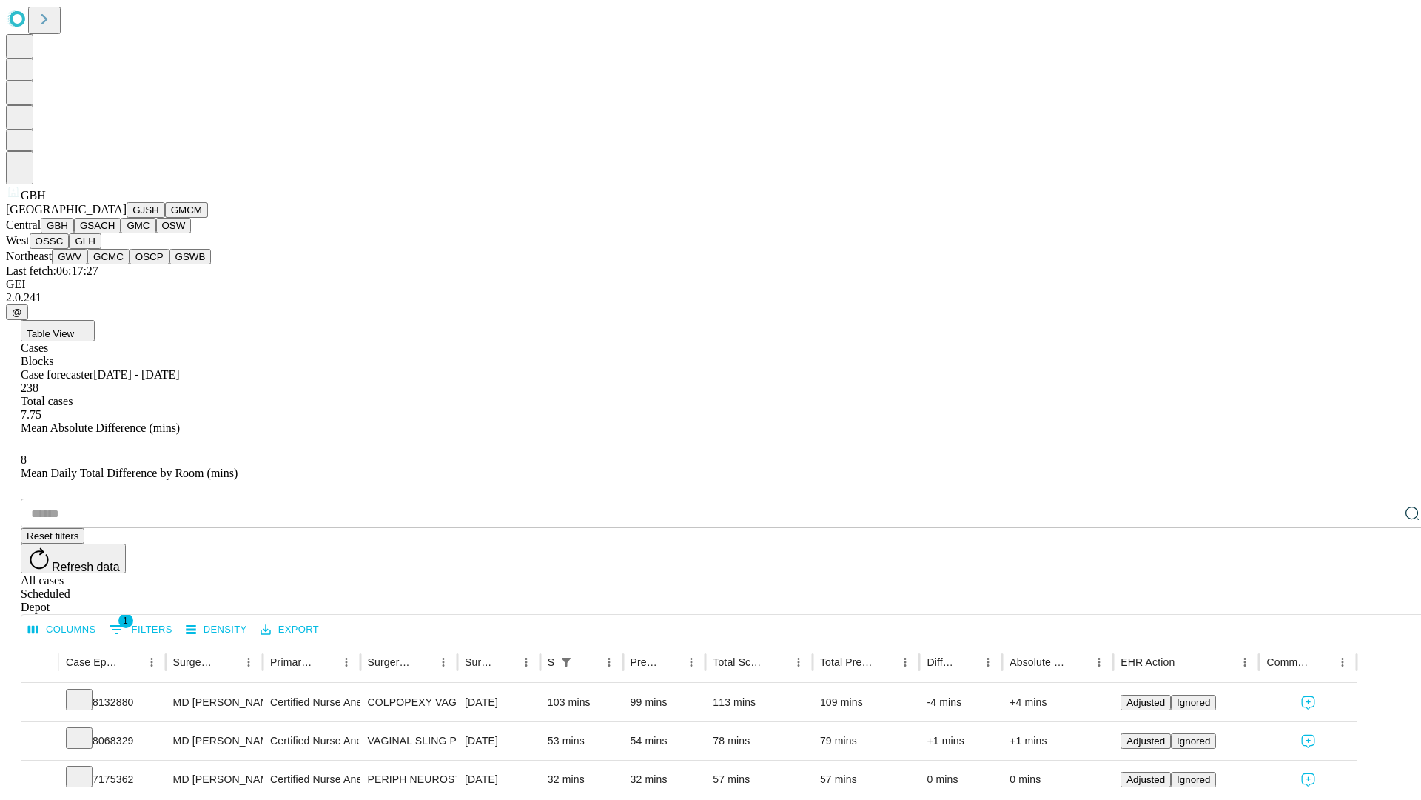  I want to click on button: GJSH, so click(146, 210).